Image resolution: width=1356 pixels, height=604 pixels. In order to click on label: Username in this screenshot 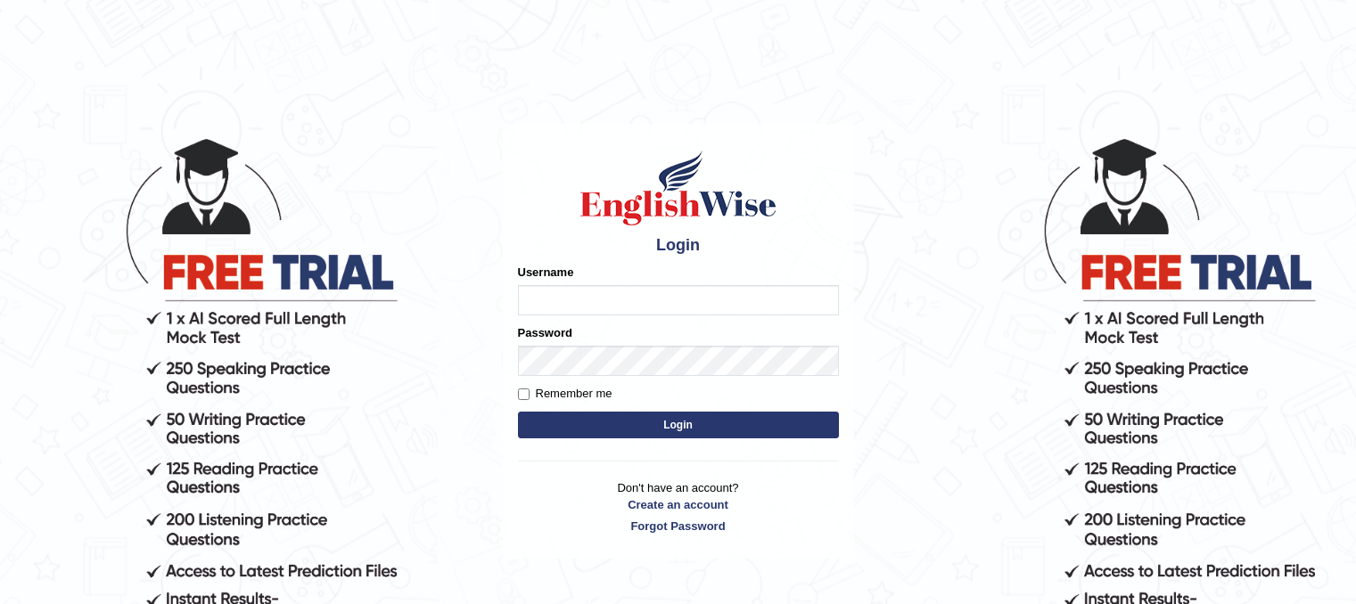, I will do `click(546, 272)`.